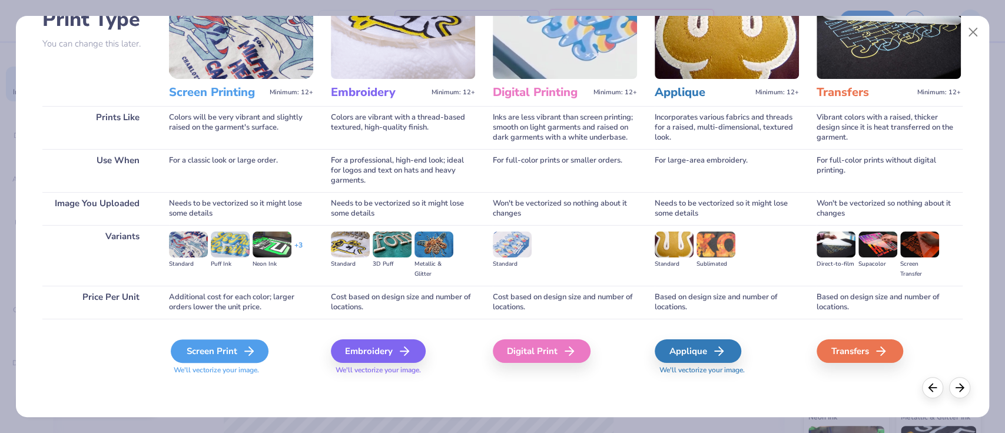 This screenshot has height=433, width=1005. What do you see at coordinates (878, 264) in the screenshot?
I see `div: Supacolor` at bounding box center [878, 264].